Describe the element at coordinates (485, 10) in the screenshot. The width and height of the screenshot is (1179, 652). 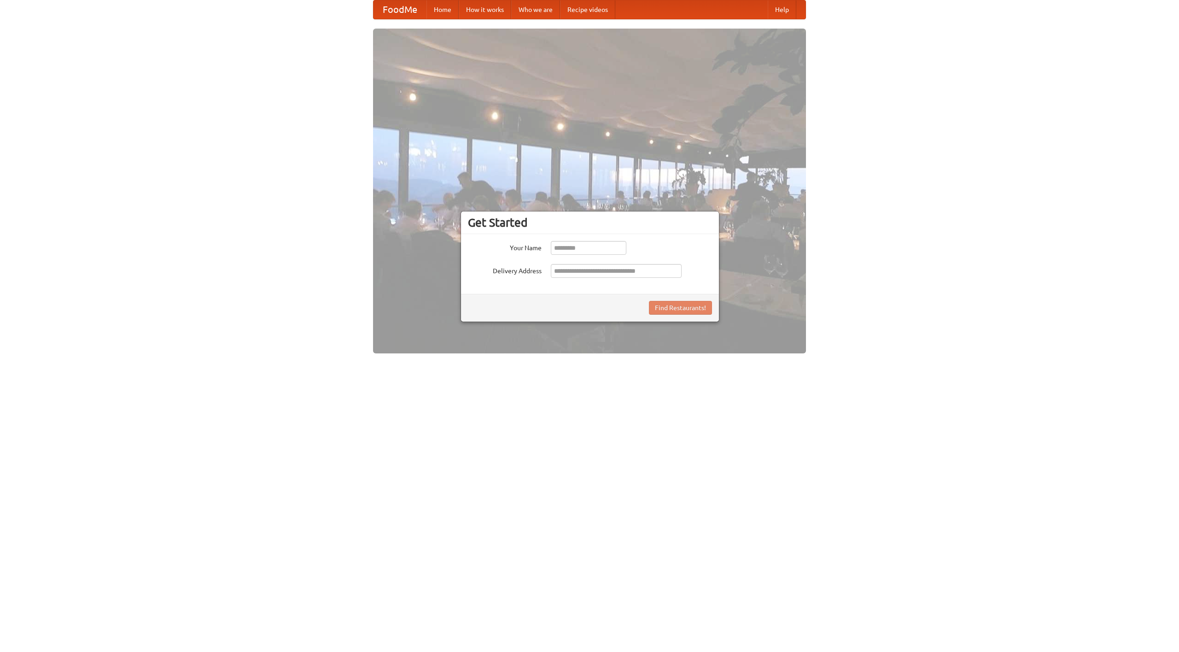
I see `a: How it works` at that location.